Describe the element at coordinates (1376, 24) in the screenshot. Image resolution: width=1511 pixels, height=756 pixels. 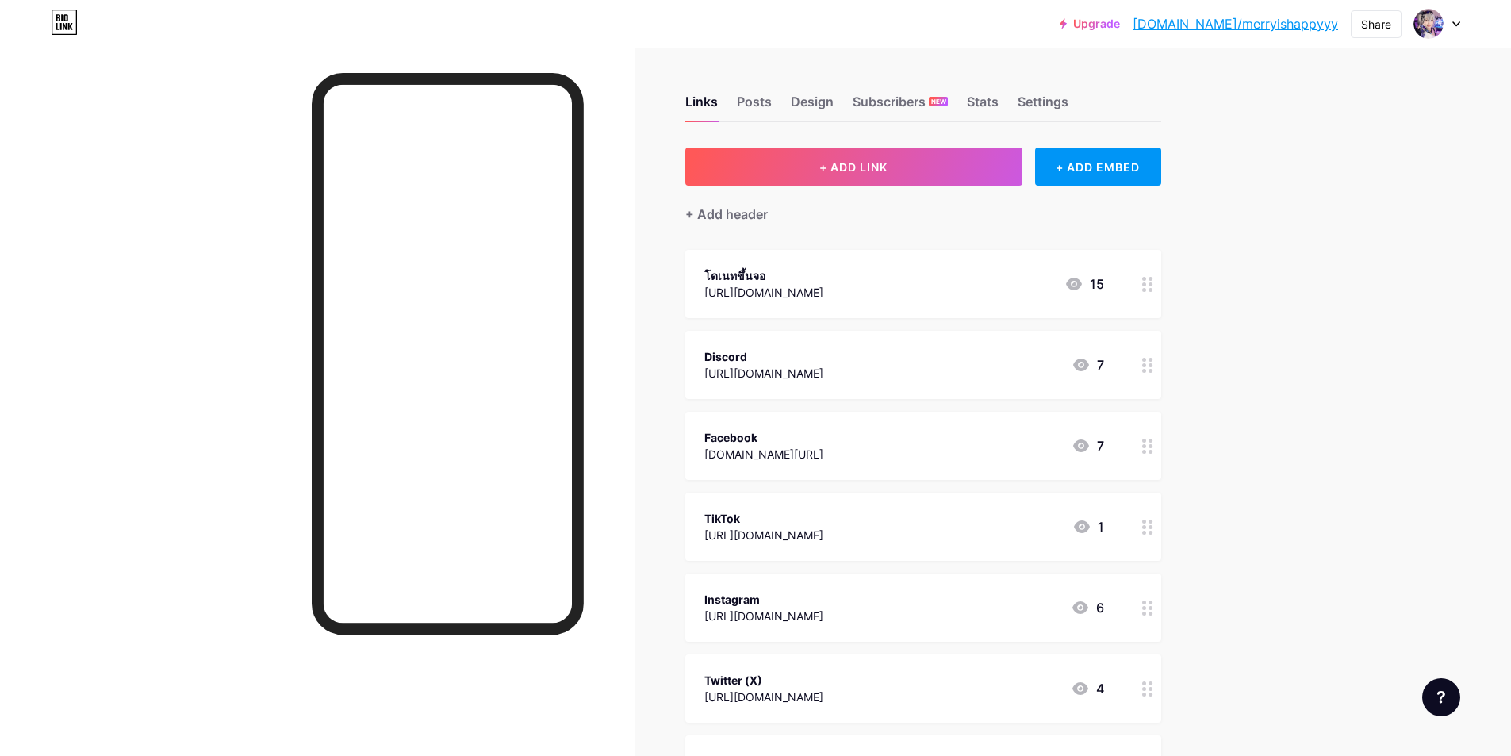
I see `div: Share` at that location.